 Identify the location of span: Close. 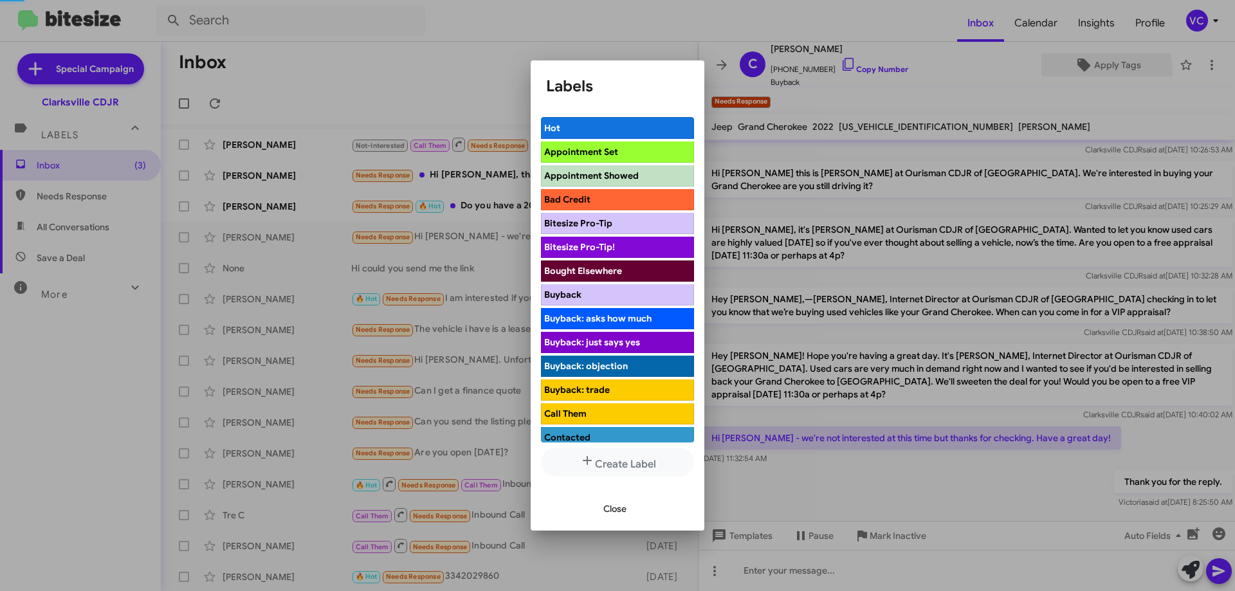
(615, 509).